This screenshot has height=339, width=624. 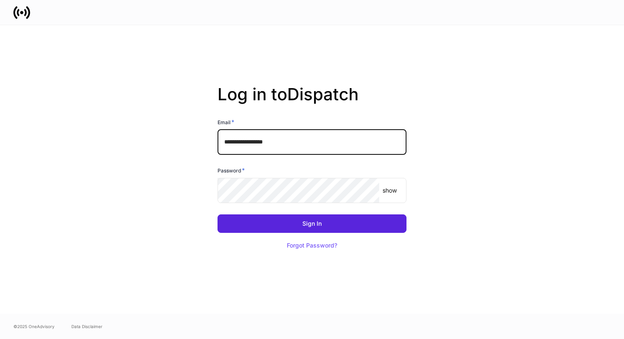 What do you see at coordinates (312, 224) in the screenshot?
I see `div: Sign In` at bounding box center [312, 224].